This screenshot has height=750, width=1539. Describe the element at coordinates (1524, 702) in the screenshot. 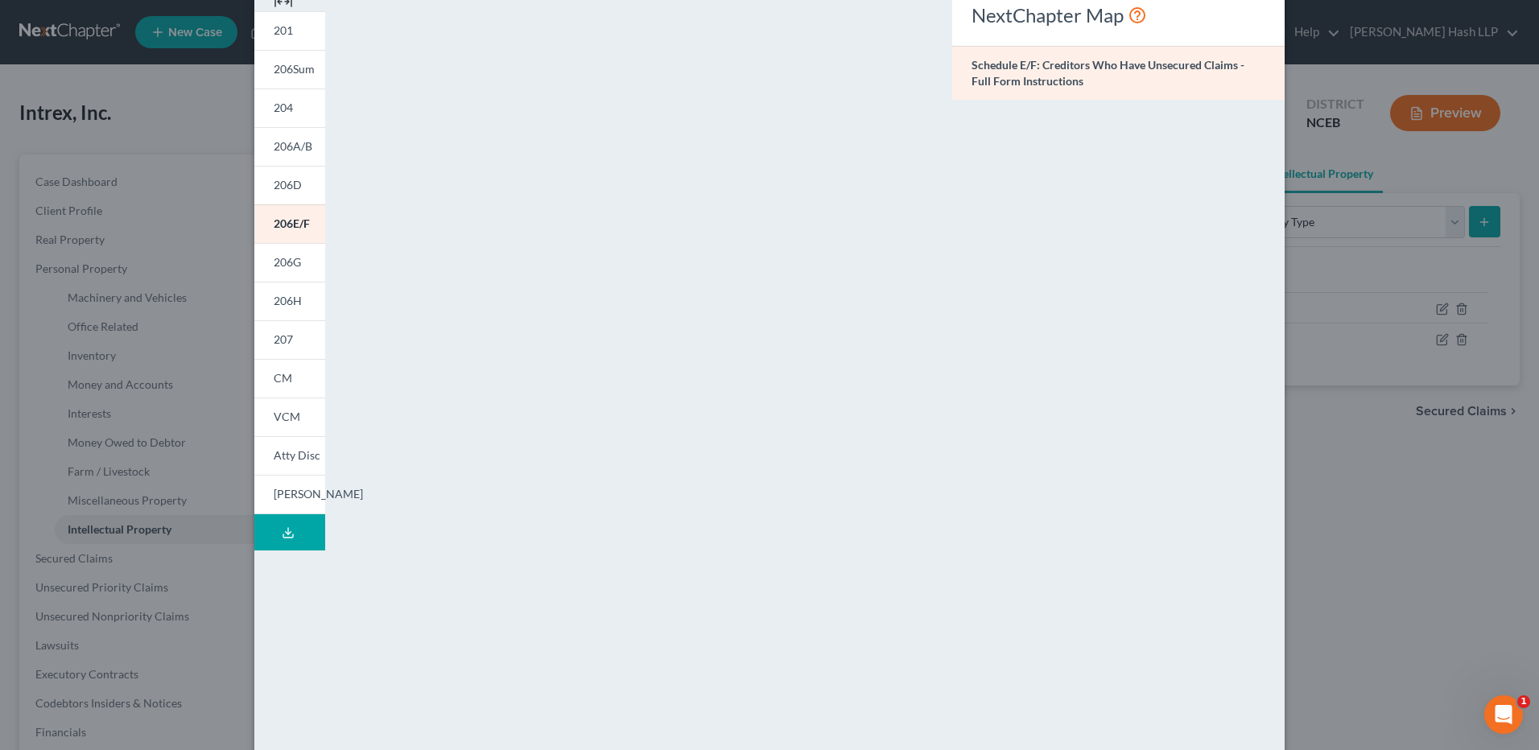

I see `span: 1` at that location.